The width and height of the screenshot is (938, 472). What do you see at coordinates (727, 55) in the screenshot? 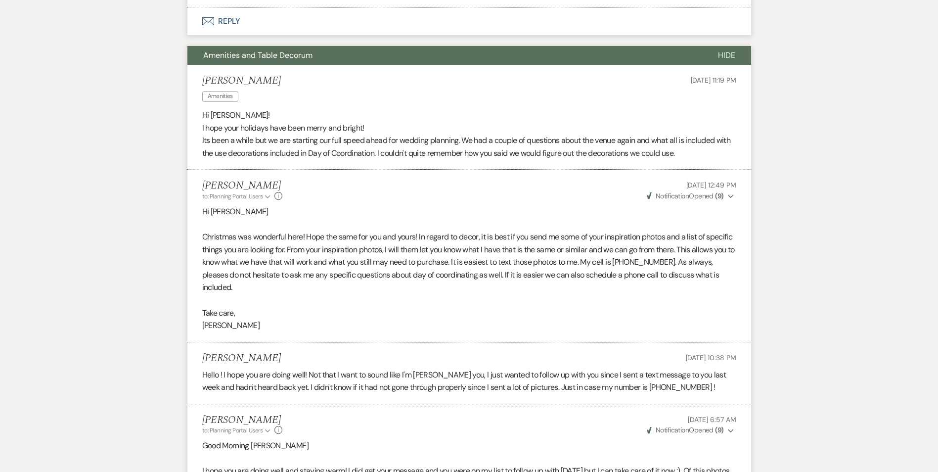
I see `span: Hide` at bounding box center [727, 55].